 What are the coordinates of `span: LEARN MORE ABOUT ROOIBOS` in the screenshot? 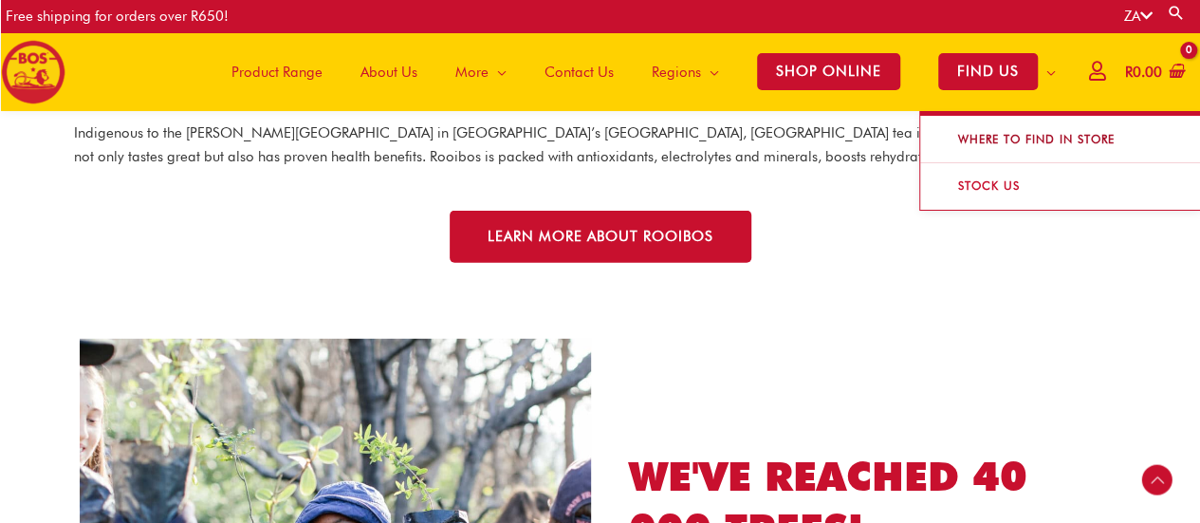 It's located at (601, 236).